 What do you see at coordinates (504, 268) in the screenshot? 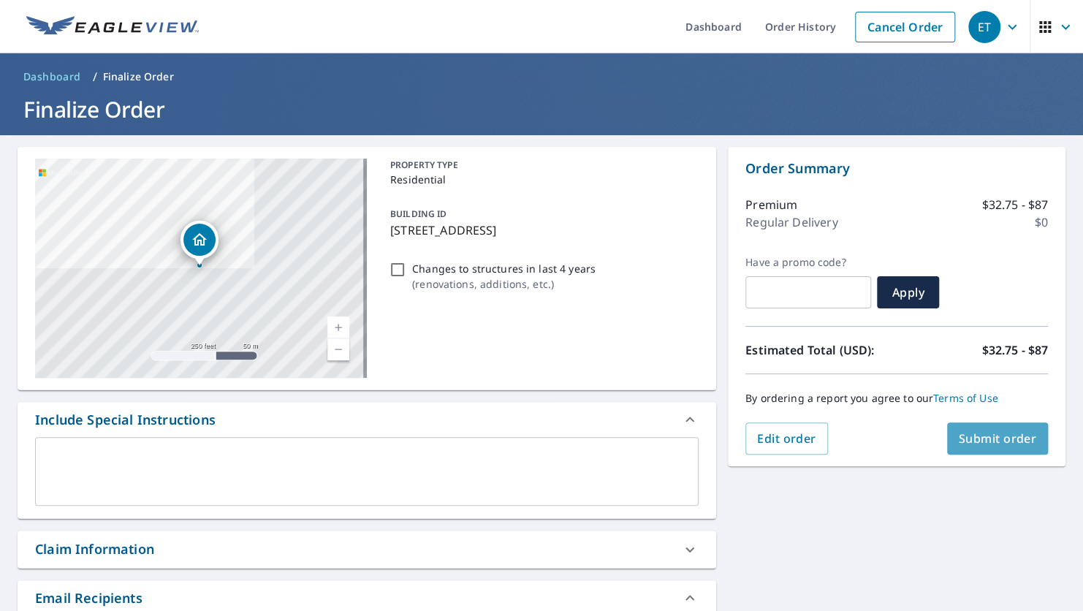
I see `p: Changes to structures in last 4 years` at bounding box center [504, 268].